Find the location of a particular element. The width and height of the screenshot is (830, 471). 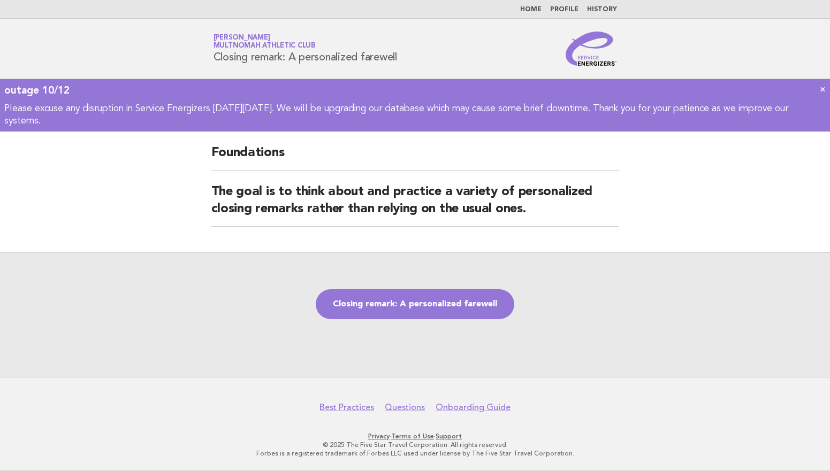

a: History is located at coordinates (602, 10).